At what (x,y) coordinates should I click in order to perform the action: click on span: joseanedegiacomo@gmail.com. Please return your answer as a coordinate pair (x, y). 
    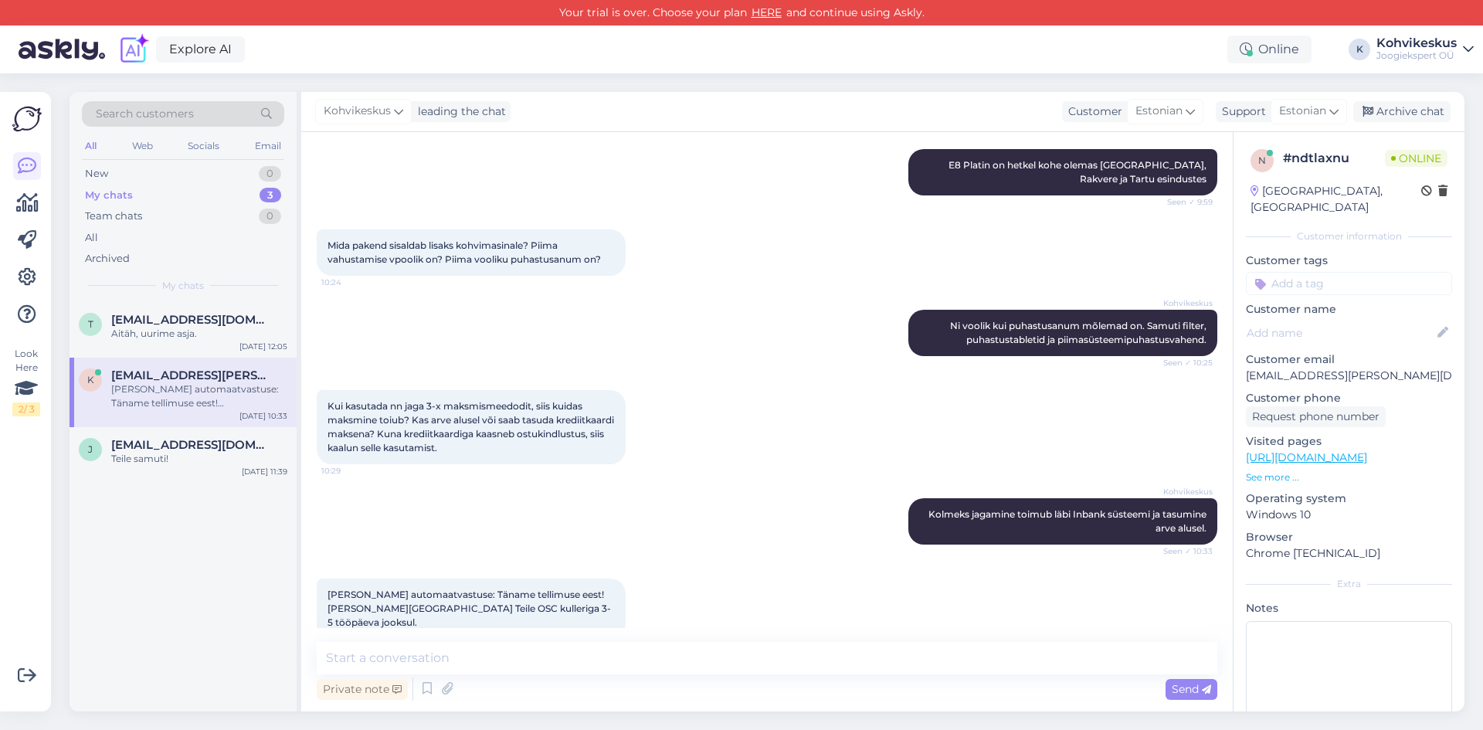
    Looking at the image, I should click on (191, 445).